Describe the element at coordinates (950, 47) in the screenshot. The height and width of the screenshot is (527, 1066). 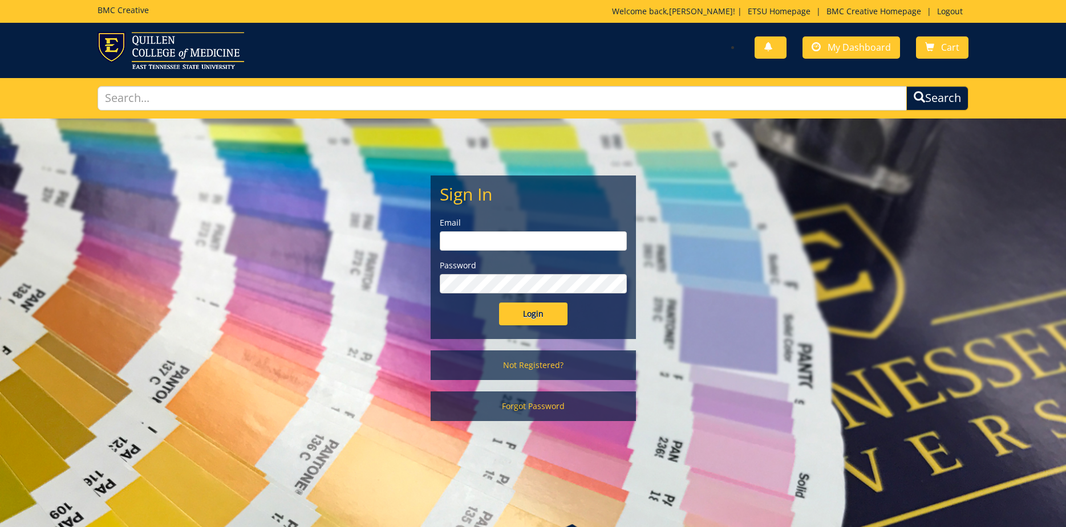
I see `span: Cart` at that location.